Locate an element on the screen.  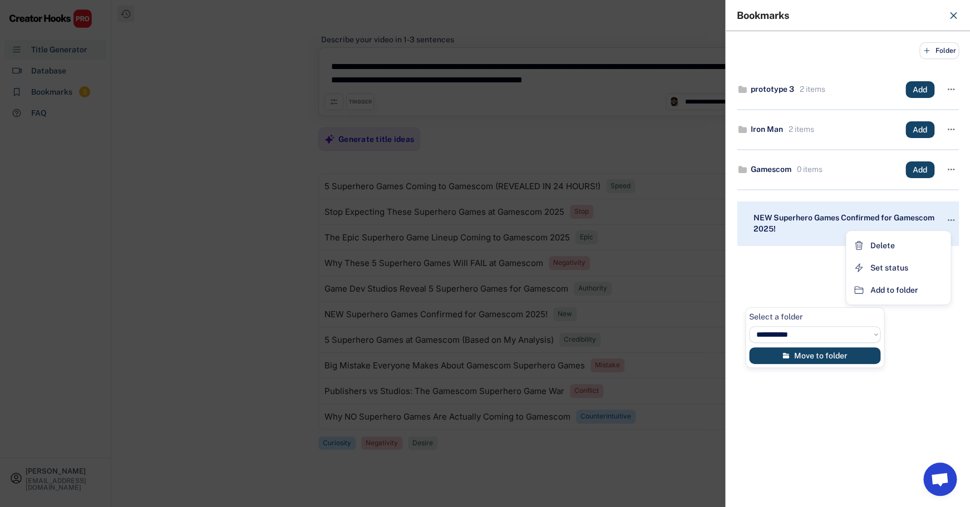
div: 0 items is located at coordinates (808, 170).